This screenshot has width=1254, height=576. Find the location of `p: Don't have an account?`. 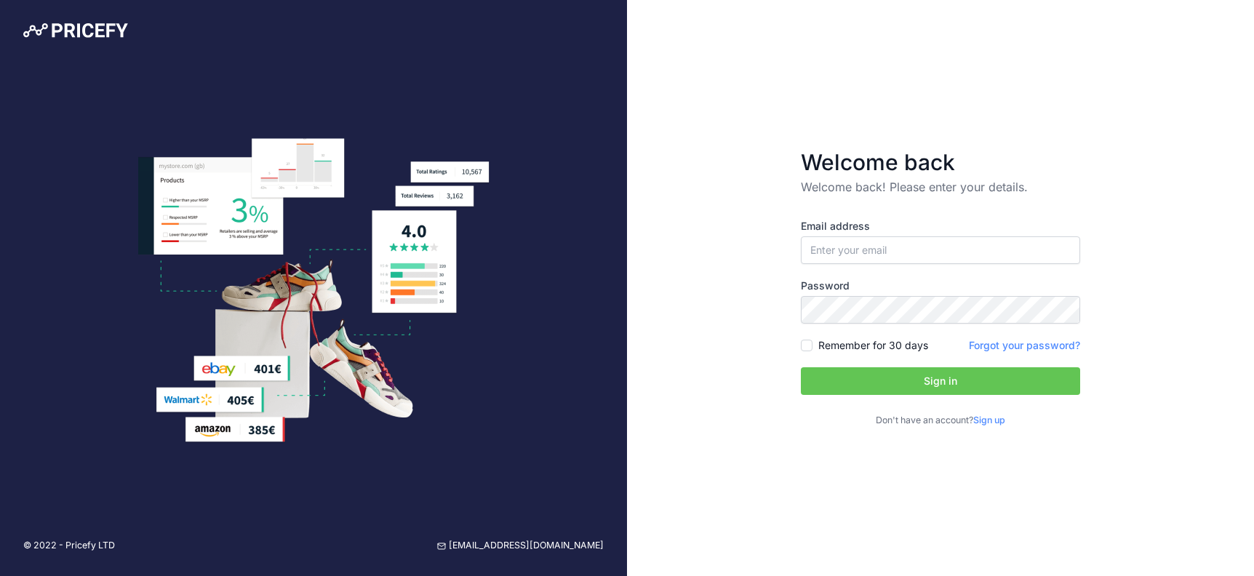

p: Don't have an account? is located at coordinates (941, 421).